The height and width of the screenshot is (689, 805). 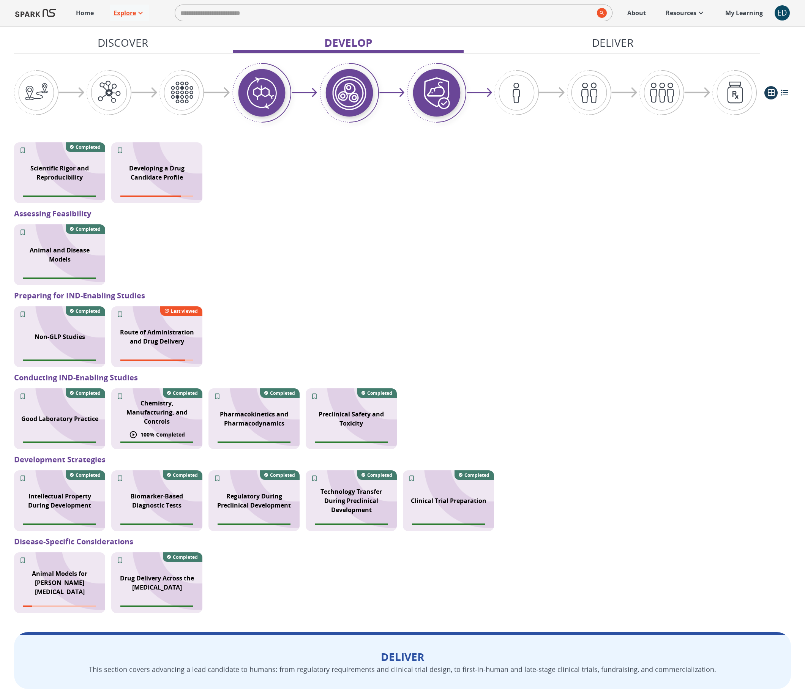 What do you see at coordinates (348, 43) in the screenshot?
I see `p: Develop` at bounding box center [348, 43].